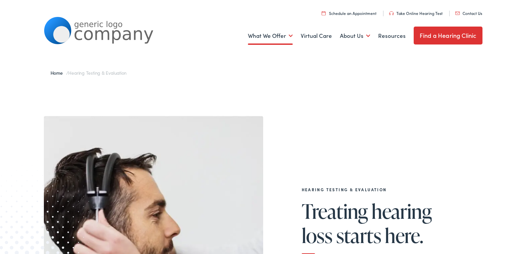 The height and width of the screenshot is (254, 526). I want to click on span: hearing, so click(401, 211).